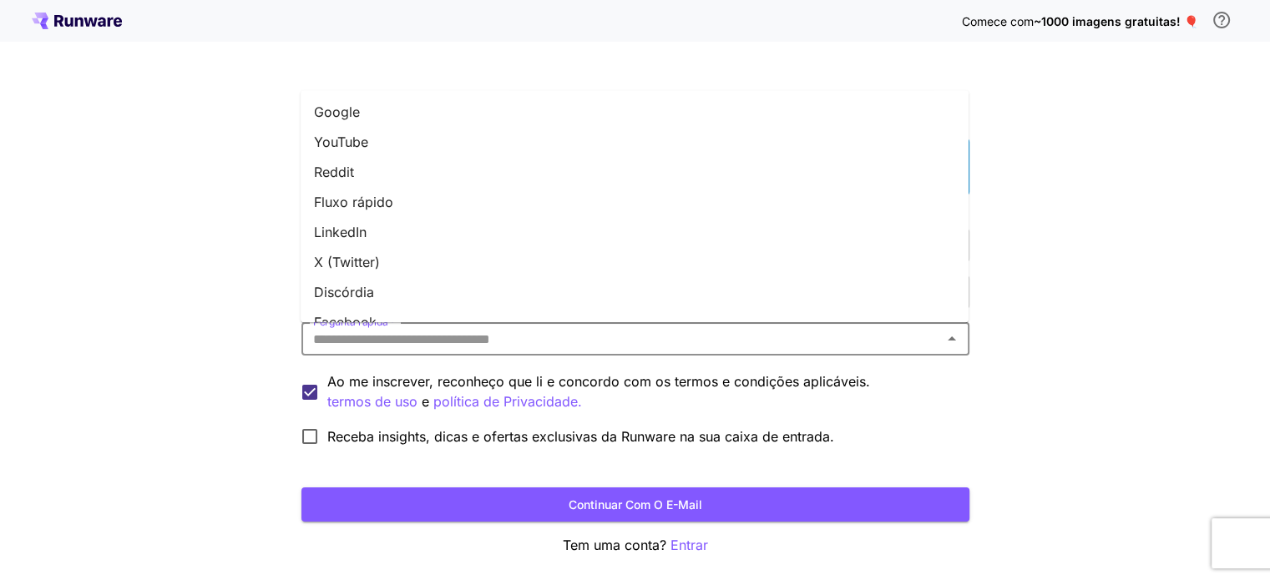 This screenshot has width=1270, height=580. Describe the element at coordinates (334, 172) in the screenshot. I see `font: Reddit` at that location.